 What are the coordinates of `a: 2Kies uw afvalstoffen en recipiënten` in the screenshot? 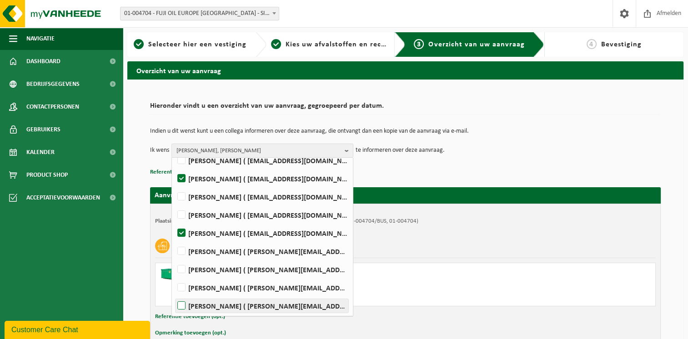 It's located at (329, 45).